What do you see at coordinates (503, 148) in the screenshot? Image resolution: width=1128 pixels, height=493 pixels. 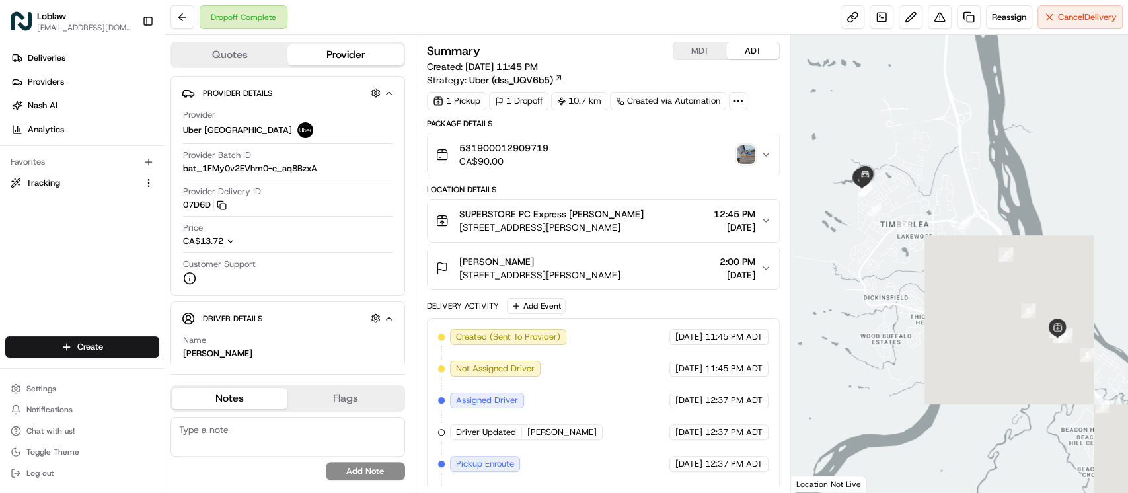 I see `span: 531900012909719` at bounding box center [503, 148].